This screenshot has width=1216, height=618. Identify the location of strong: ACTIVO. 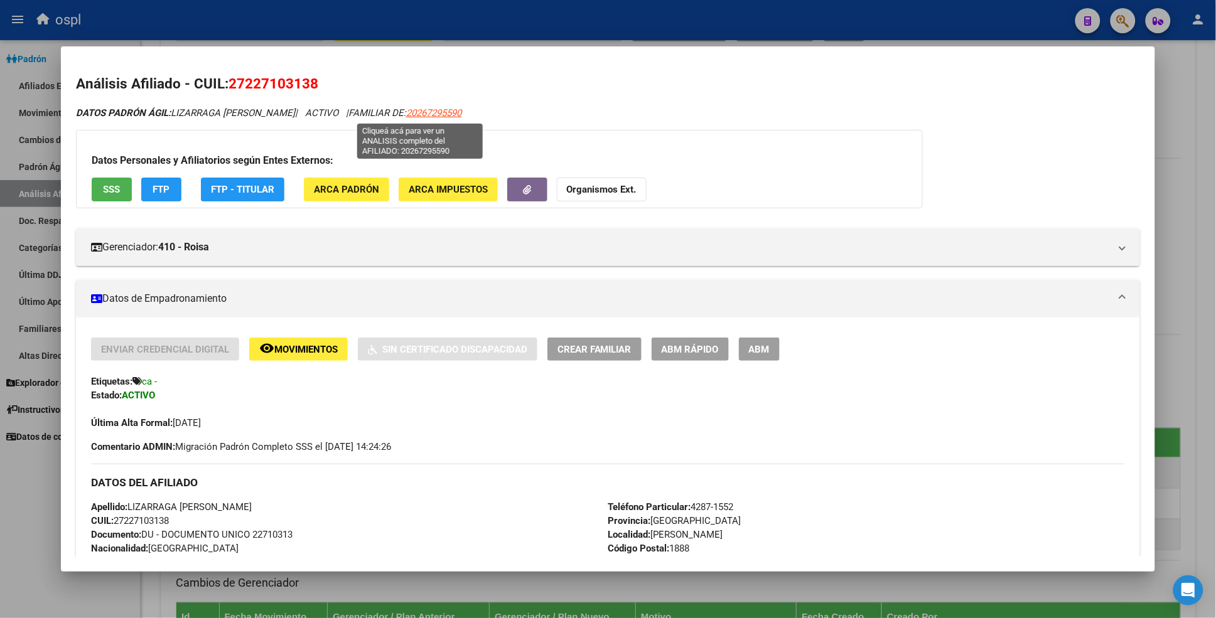
(138, 395).